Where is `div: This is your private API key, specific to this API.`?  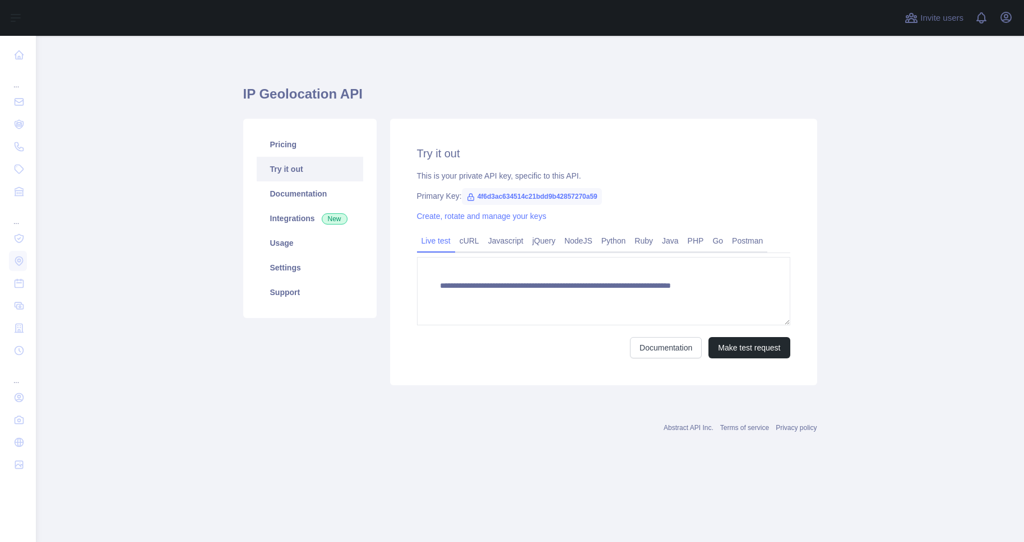
div: This is your private API key, specific to this API. is located at coordinates (604, 176).